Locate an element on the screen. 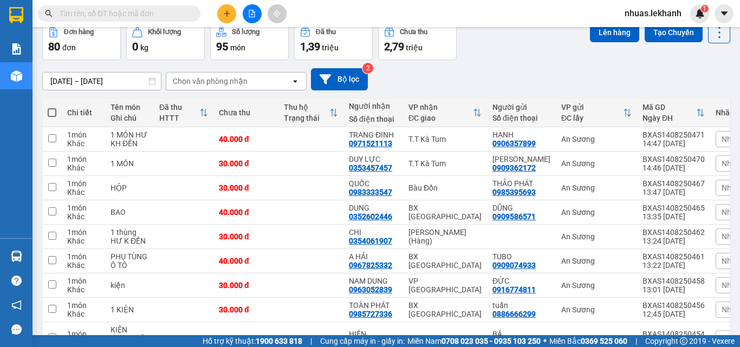 Image resolution: width=740 pixels, height=347 pixels. svg: open is located at coordinates (295, 81).